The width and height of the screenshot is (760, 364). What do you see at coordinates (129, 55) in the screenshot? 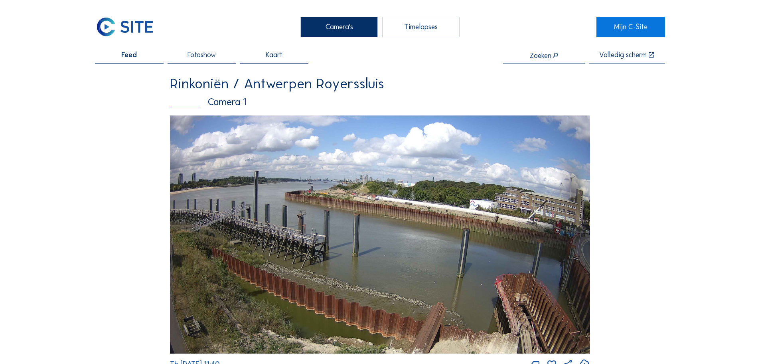
I see `span: Feed` at bounding box center [129, 55].